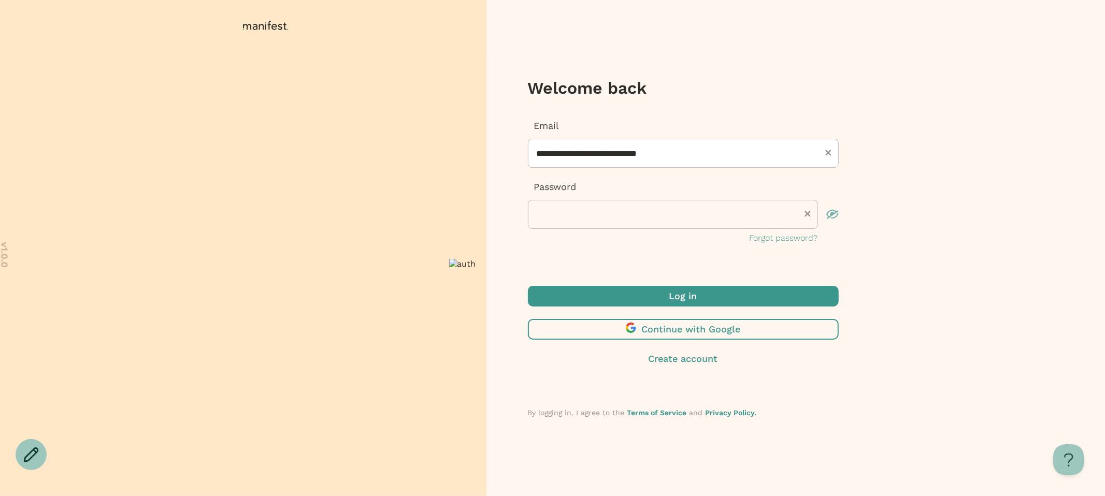 The image size is (1105, 496). What do you see at coordinates (683, 126) in the screenshot?
I see `p: Email` at bounding box center [683, 126].